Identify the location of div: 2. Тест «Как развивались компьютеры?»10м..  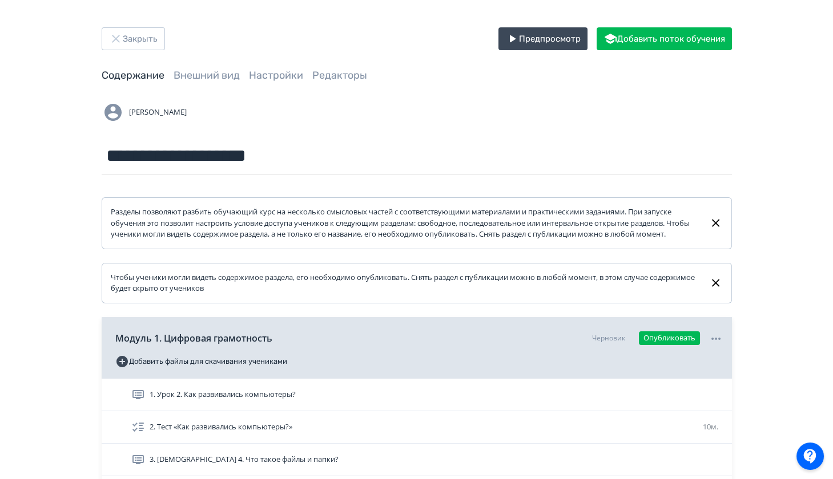
(417, 428).